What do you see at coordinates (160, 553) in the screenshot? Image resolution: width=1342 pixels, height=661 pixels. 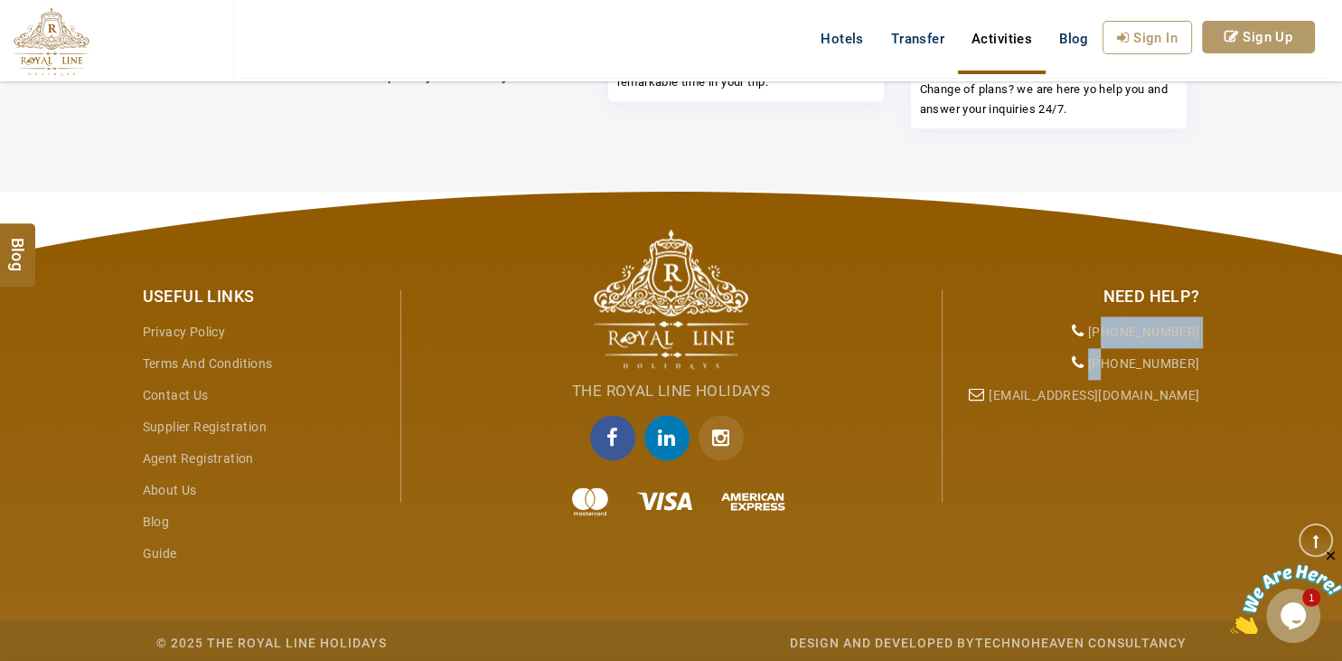 I see `a: guide` at bounding box center [160, 553].